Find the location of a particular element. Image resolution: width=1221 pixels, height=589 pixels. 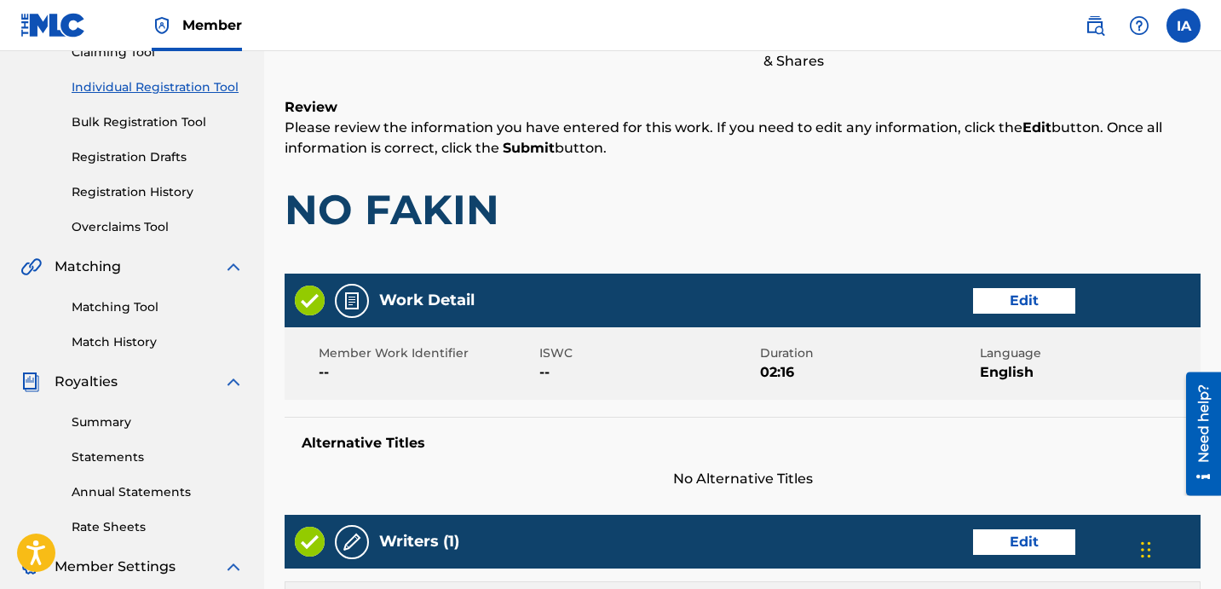

img: Top Rightsholder is located at coordinates (162, 26).